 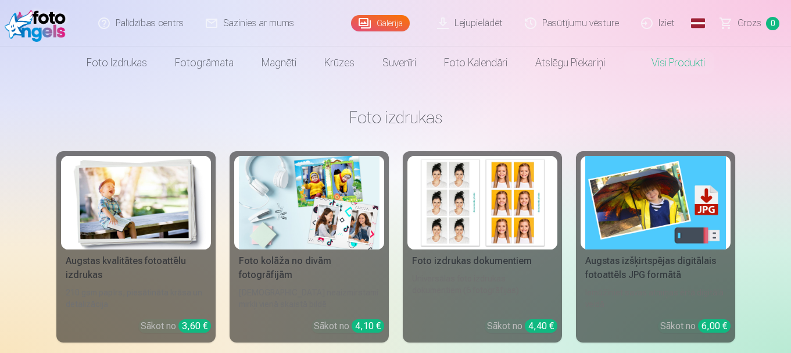 I want to click on span: Grozs, so click(x=749, y=23).